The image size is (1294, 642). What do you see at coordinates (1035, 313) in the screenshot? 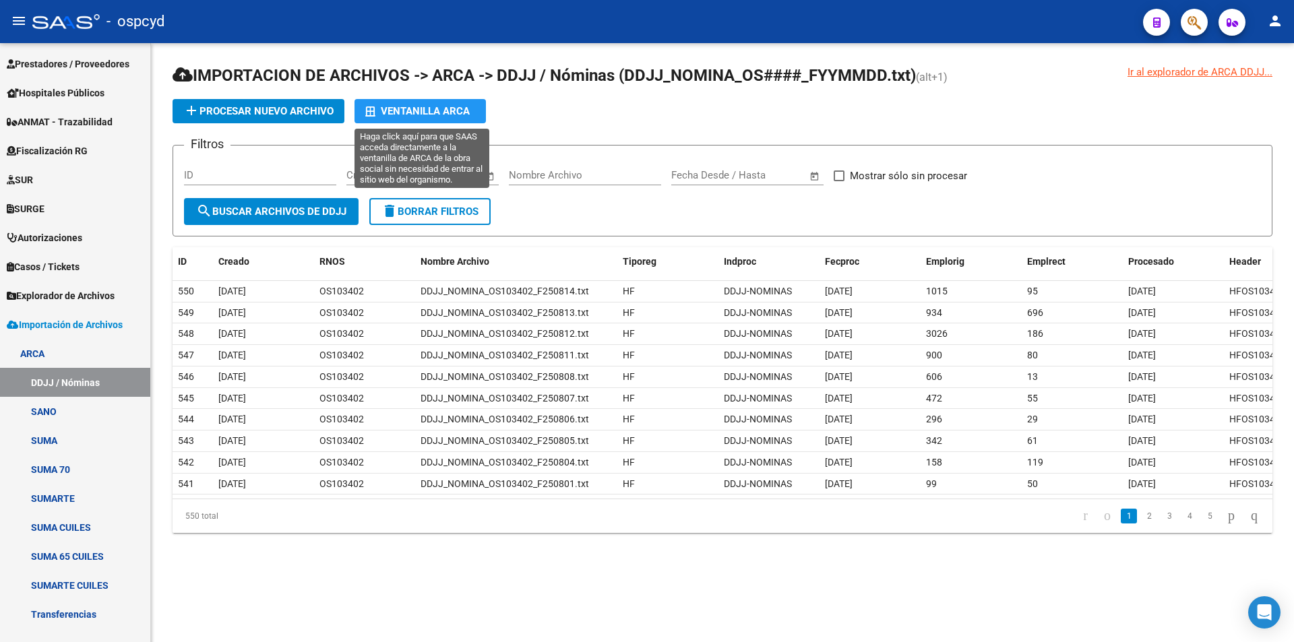
I see `span: 696` at bounding box center [1035, 313].